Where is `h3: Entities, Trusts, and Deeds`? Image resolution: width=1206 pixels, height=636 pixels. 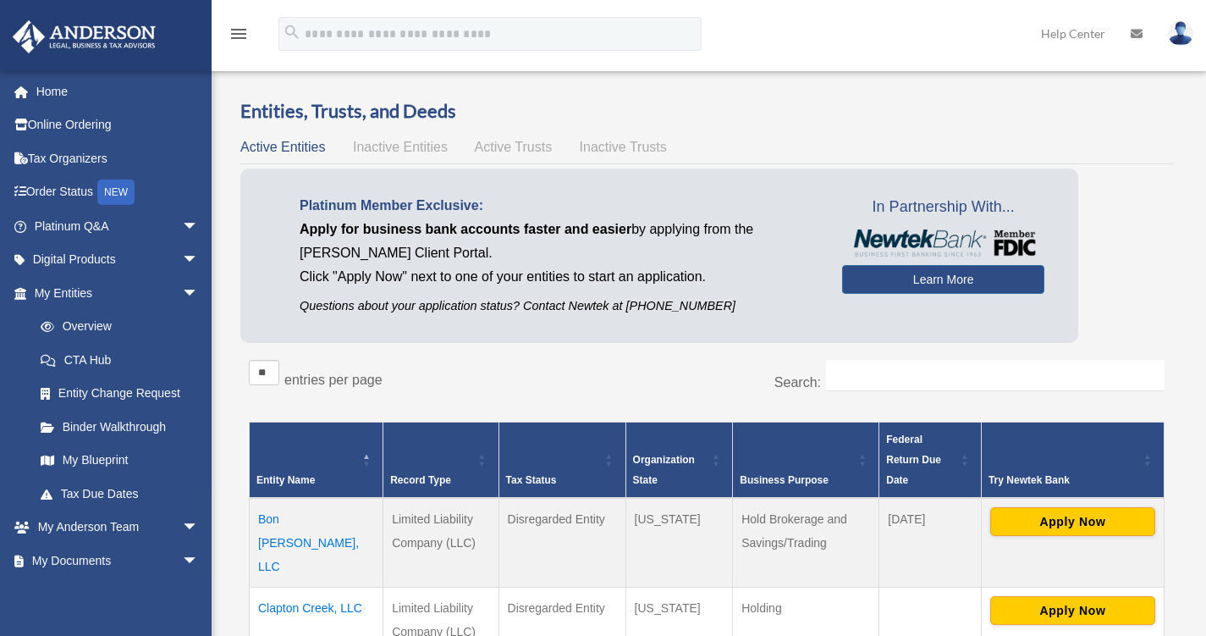
h3: Entities, Trusts, and Deeds is located at coordinates (707, 111).